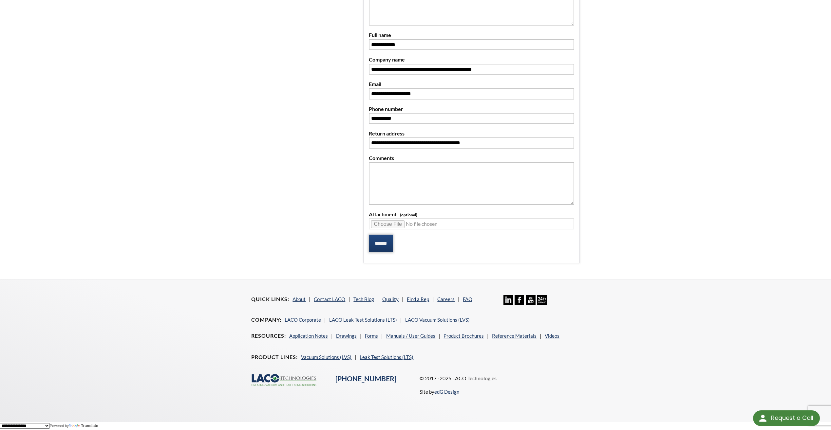  What do you see at coordinates (330, 299) in the screenshot?
I see `a: Contact LACO` at bounding box center [330, 299].